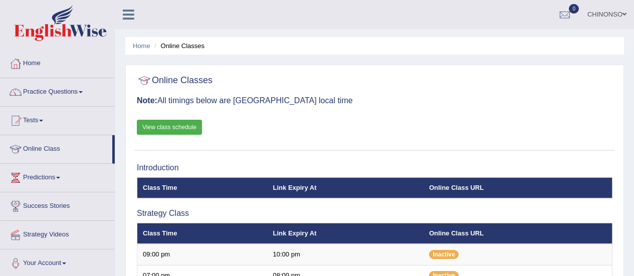 Image resolution: width=634 pixels, height=276 pixels. What do you see at coordinates (58, 262) in the screenshot?
I see `a: Your Account` at bounding box center [58, 262].